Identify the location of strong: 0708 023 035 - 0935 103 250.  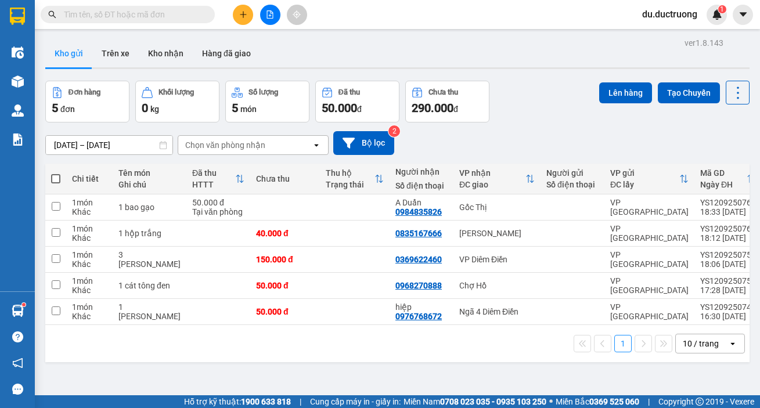
(493, 402).